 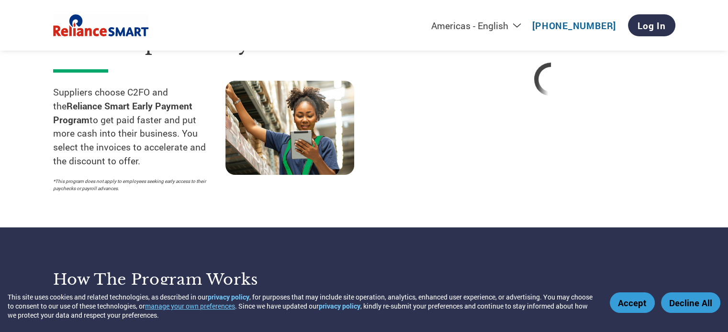 What do you see at coordinates (139, 127) in the screenshot?
I see `p: Suppliers choose C2FO and the to get paid faster and put more cash into their business. You selec...` at bounding box center [139, 127].